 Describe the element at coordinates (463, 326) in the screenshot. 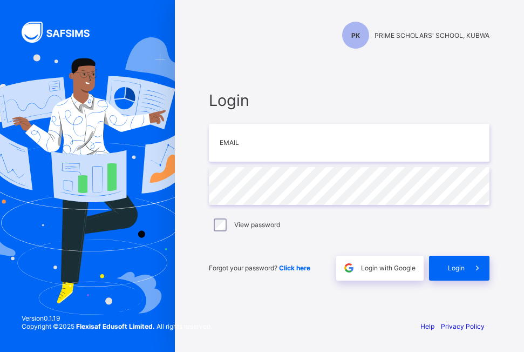

I see `a: Privacy Policy` at that location.